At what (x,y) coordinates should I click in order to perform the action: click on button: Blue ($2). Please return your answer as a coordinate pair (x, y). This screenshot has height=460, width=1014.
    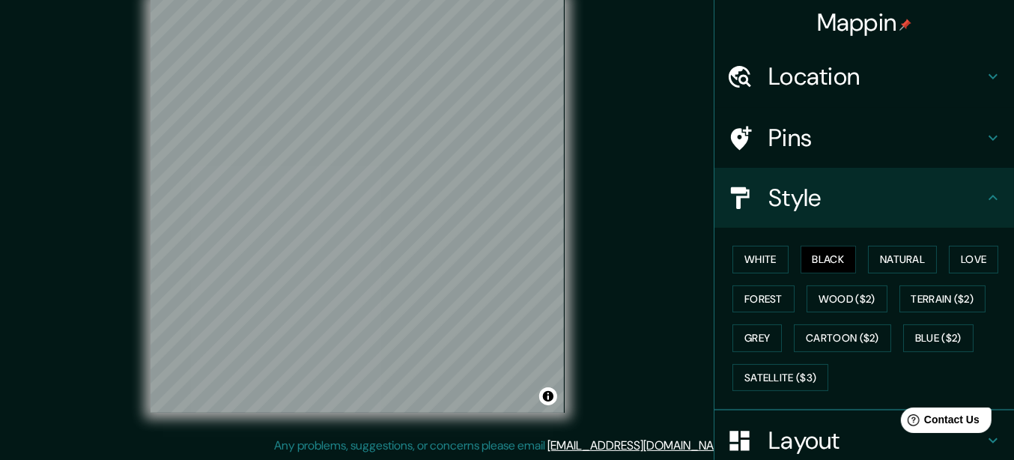
    Looking at the image, I should click on (938, 338).